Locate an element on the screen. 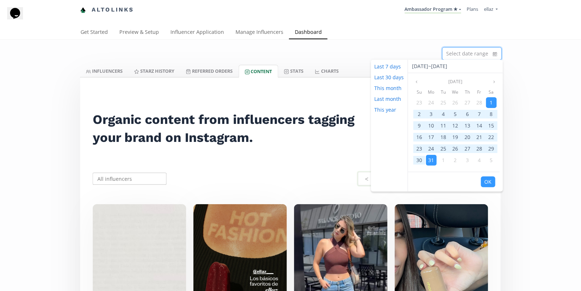 The image size is (581, 291). button: Last month is located at coordinates (388, 99).